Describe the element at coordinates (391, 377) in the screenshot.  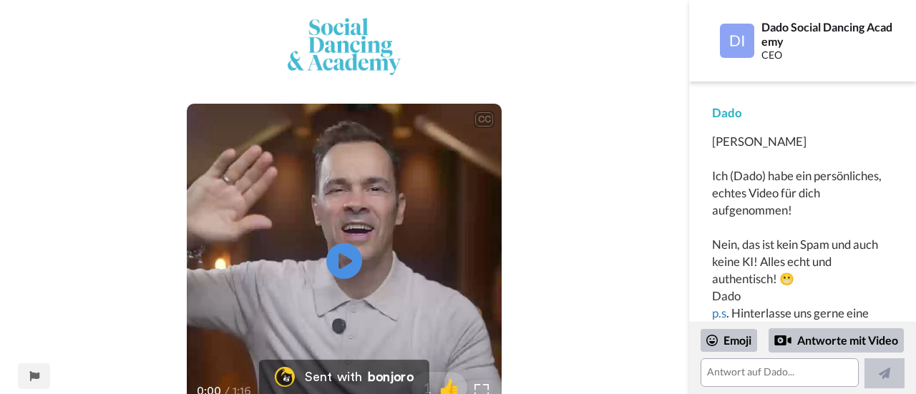
I see `div: bonjoro` at that location.